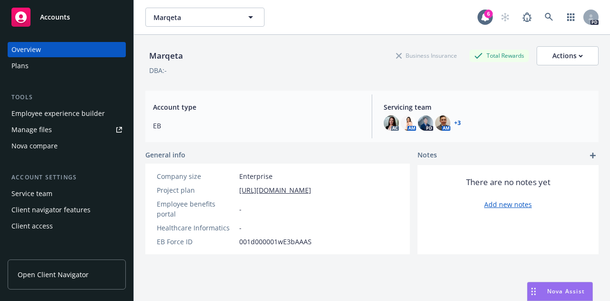 This screenshot has height=301, width=610. Describe the element at coordinates (527, 17) in the screenshot. I see `a: Report a Bug` at that location.